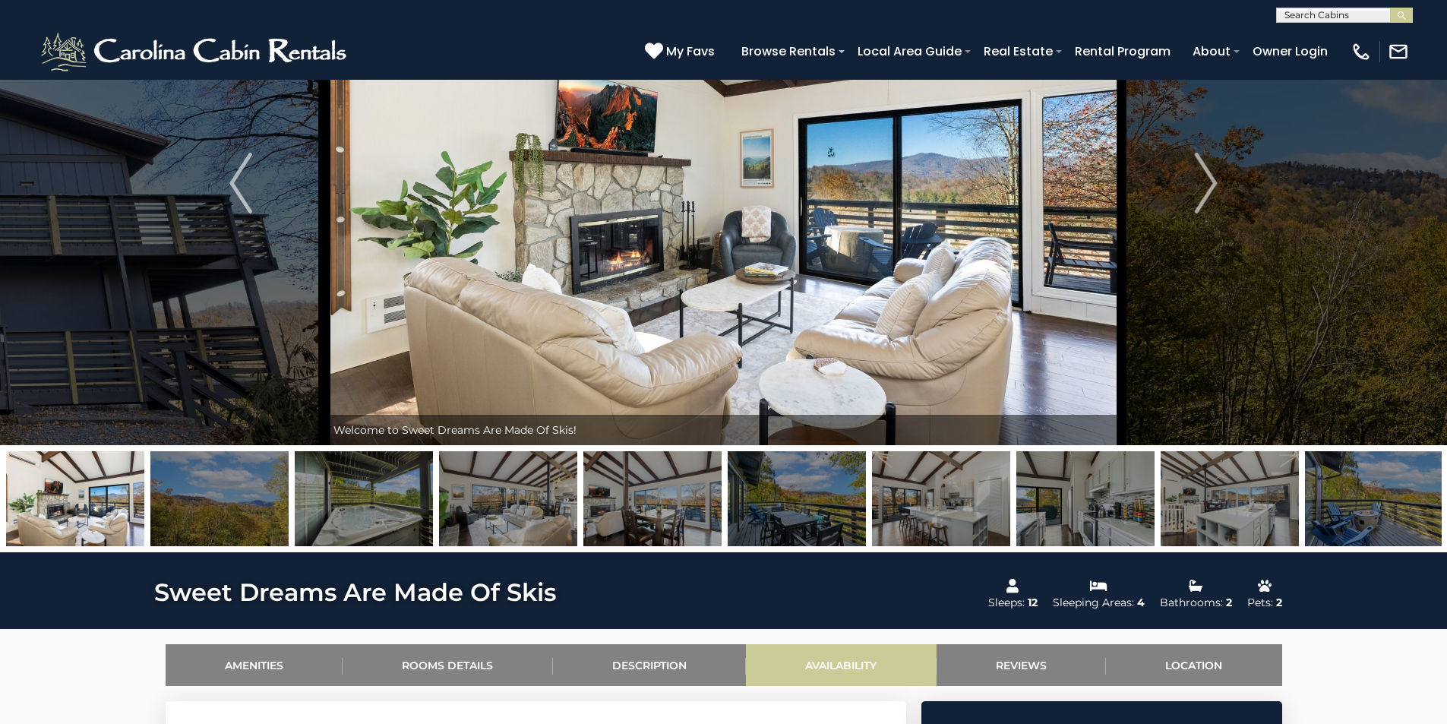 The image size is (1447, 724). I want to click on img: 167390704, so click(1086, 498).